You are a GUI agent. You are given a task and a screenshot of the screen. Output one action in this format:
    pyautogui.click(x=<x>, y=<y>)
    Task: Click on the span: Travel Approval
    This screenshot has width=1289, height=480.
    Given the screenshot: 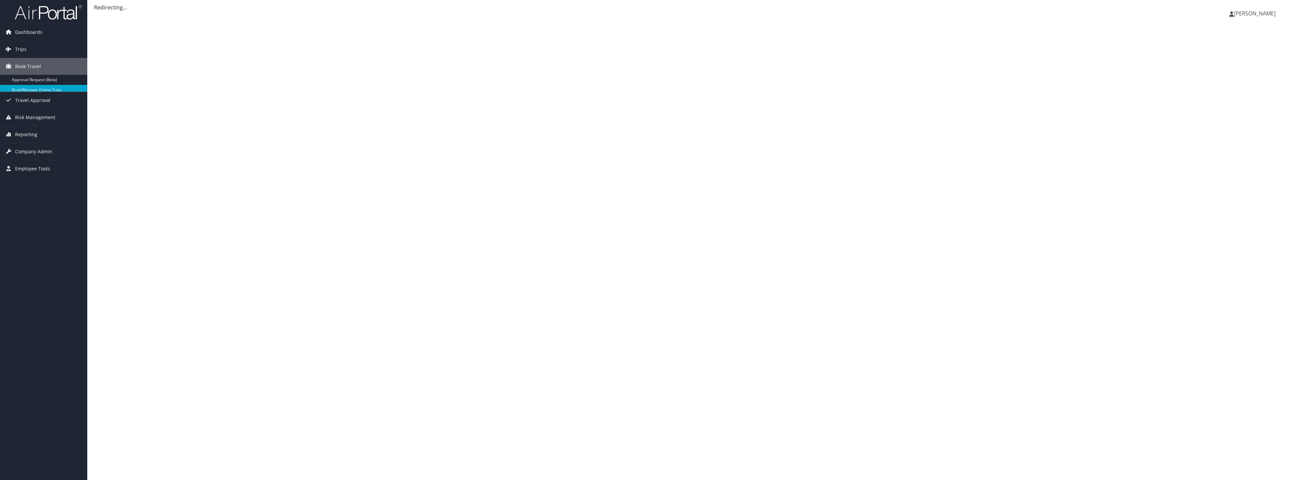 What is the action you would take?
    pyautogui.click(x=33, y=100)
    